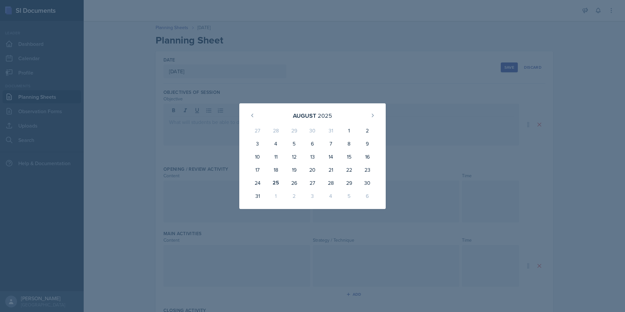  Describe the element at coordinates (294, 170) in the screenshot. I see `div: 19` at that location.